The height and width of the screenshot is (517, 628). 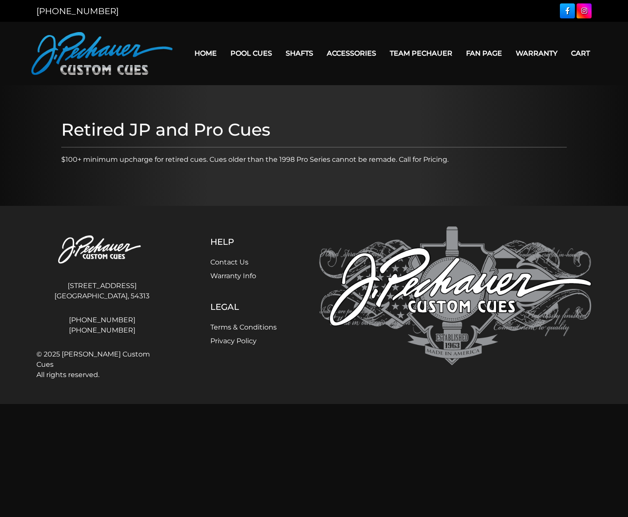 What do you see at coordinates (314, 130) in the screenshot?
I see `h1: Retired JP and Pro Cues` at bounding box center [314, 130].